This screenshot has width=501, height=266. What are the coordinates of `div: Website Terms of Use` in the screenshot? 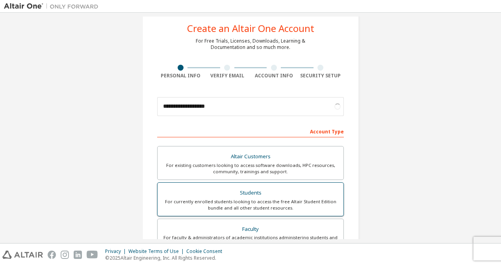 It's located at (157, 251).